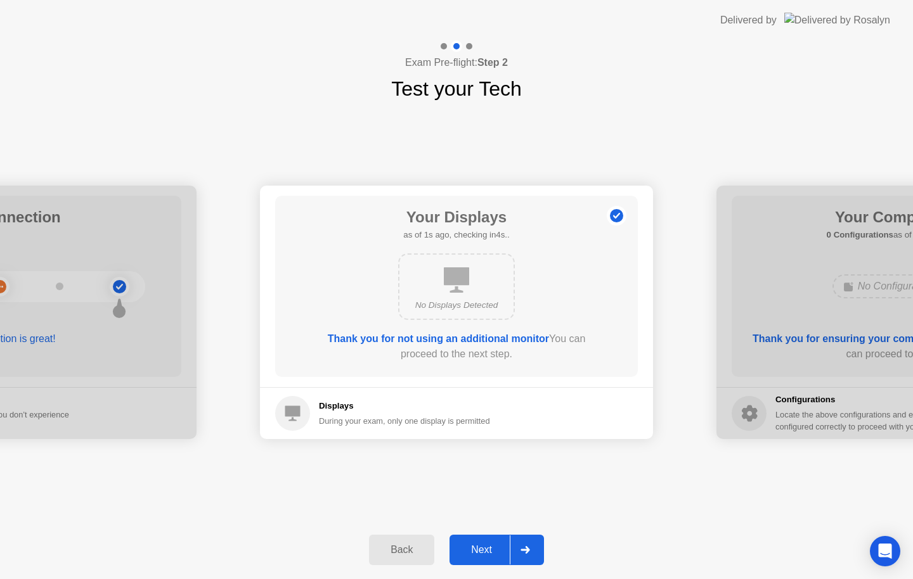 The image size is (913, 579). Describe the element at coordinates (456, 63) in the screenshot. I see `h4: Exam Pre-flight:` at that location.